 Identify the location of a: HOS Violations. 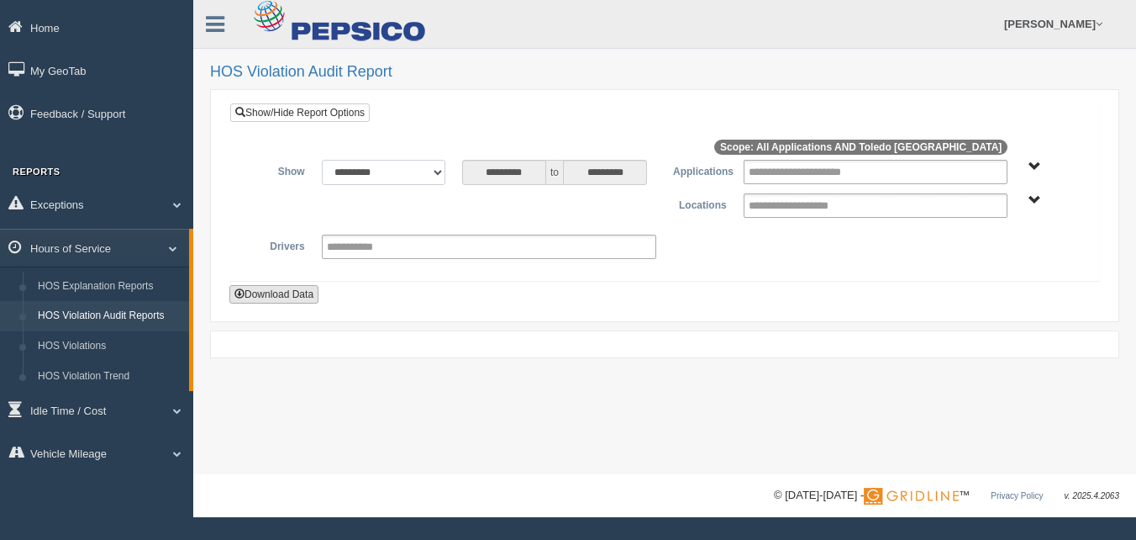
(109, 346).